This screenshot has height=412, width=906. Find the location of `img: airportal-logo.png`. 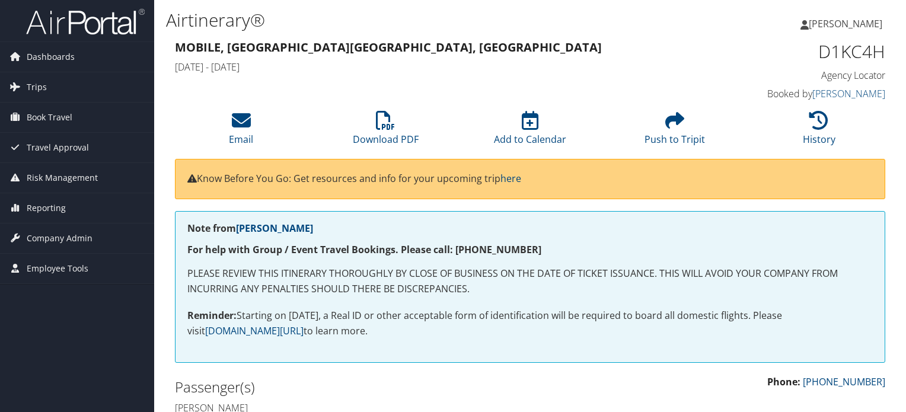

img: airportal-logo.png is located at coordinates (85, 21).